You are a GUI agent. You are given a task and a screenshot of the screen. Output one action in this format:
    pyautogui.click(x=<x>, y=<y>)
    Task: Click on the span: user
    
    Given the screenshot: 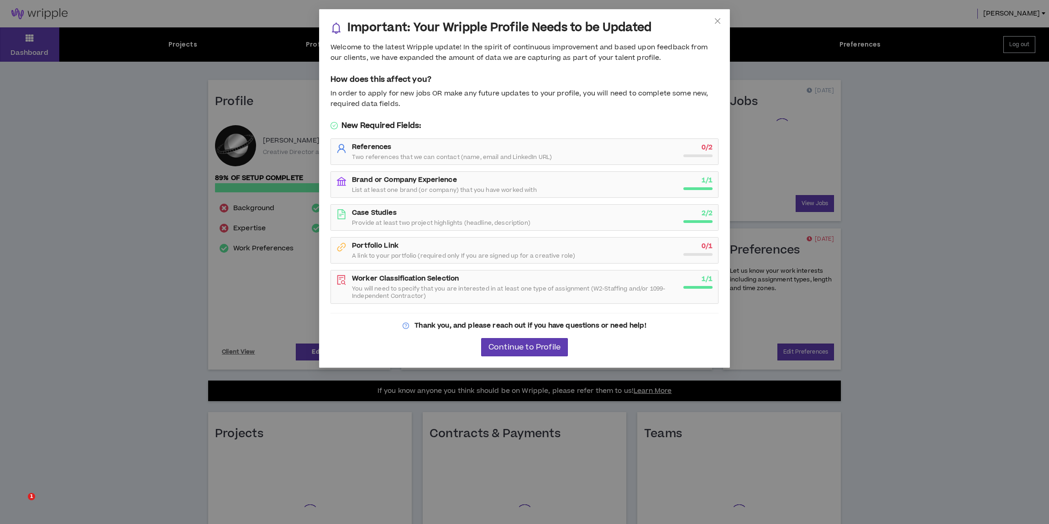 What is the action you would take?
    pyautogui.click(x=342, y=148)
    